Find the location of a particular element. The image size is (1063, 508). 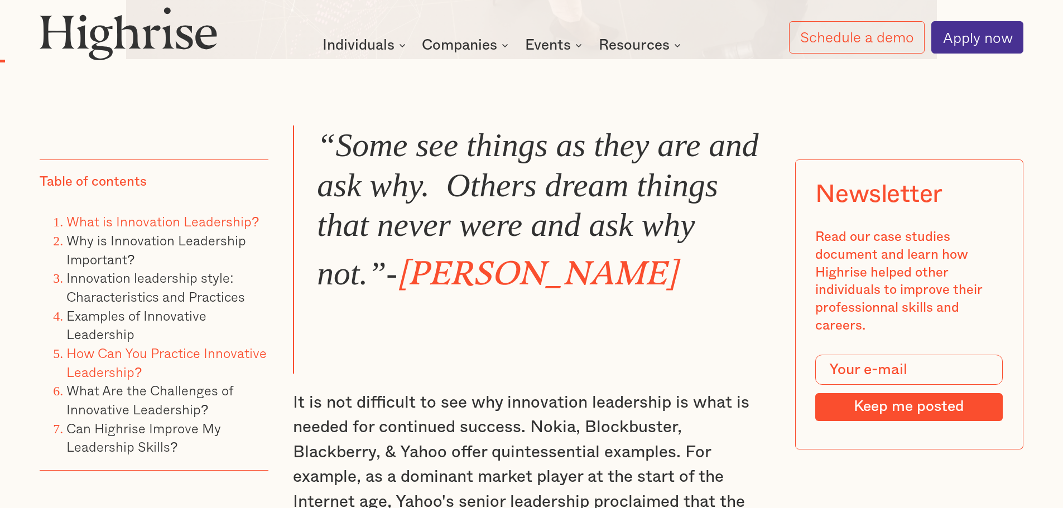

div: Newsletter is located at coordinates (879, 194).